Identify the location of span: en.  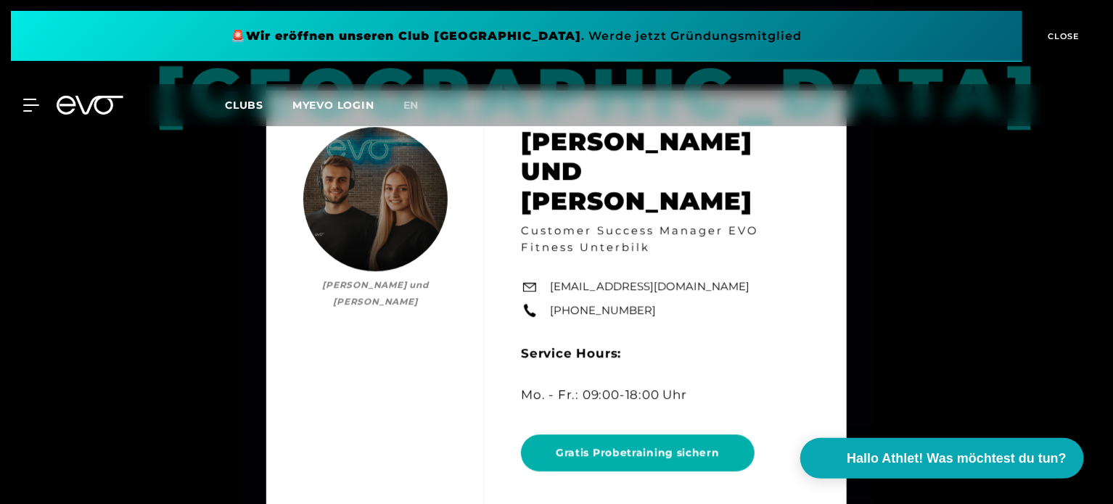
(412, 105).